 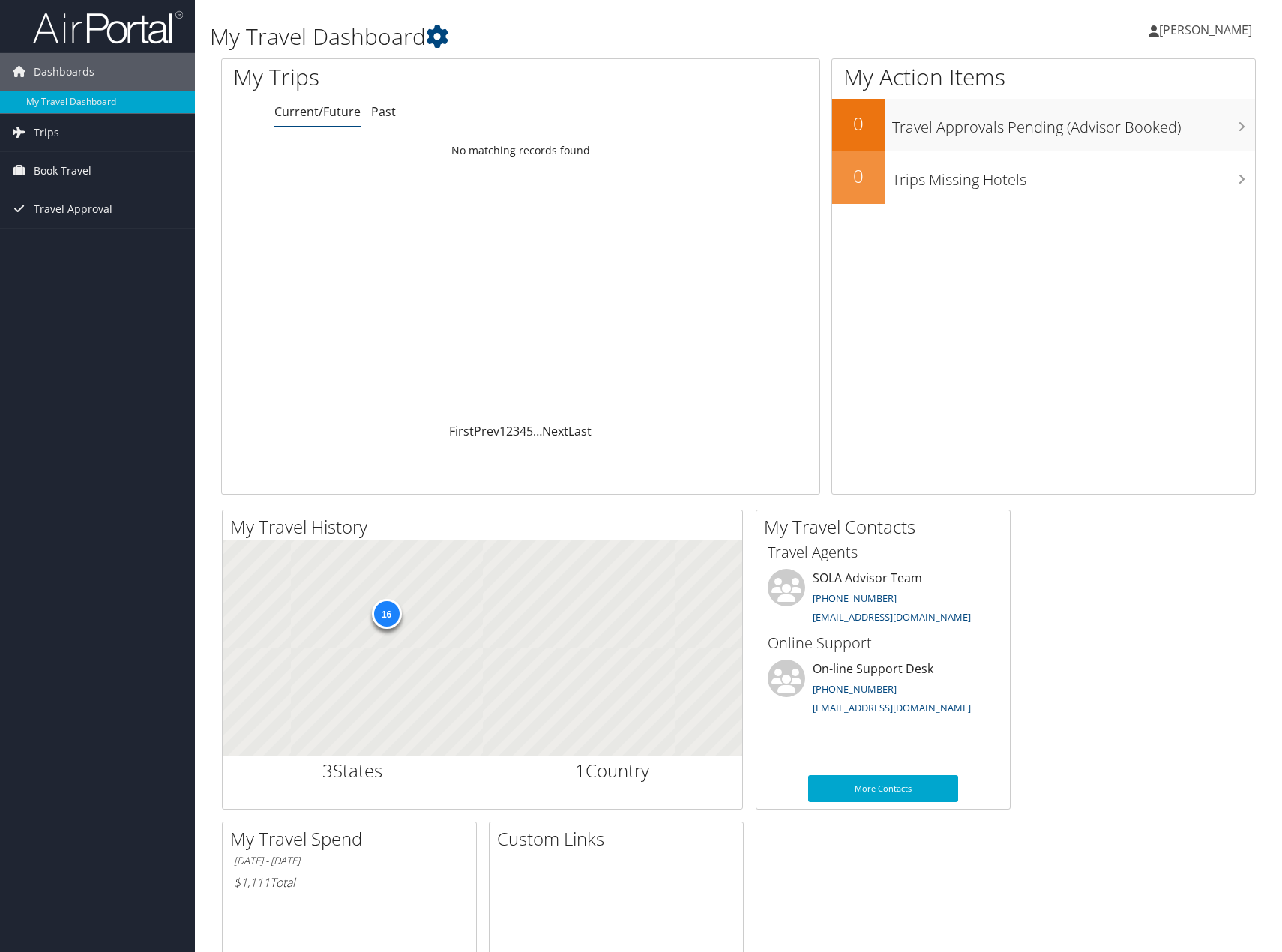 What do you see at coordinates (1073, 124) in the screenshot?
I see `h3: Travel Approvals Pending (Advisor Booked)` at bounding box center [1073, 124].